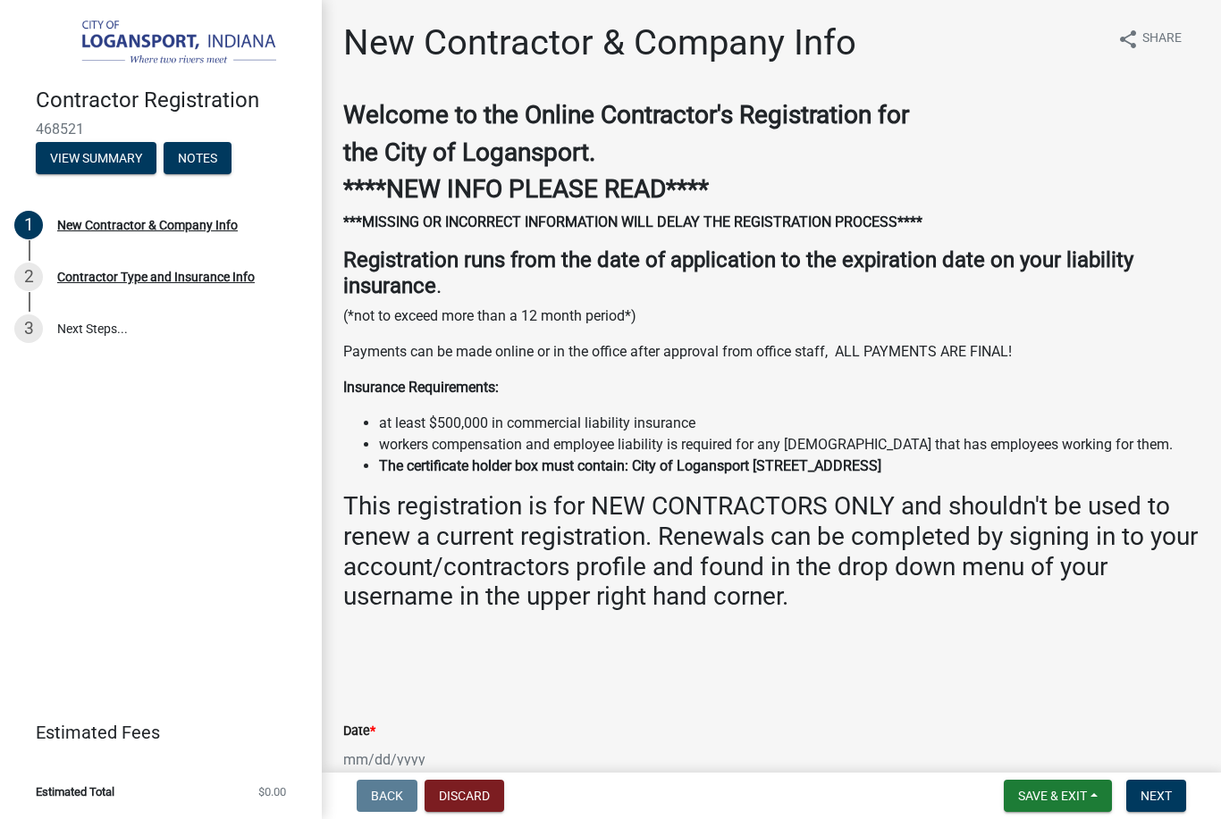 This screenshot has height=819, width=1221. Describe the element at coordinates (1155, 796) in the screenshot. I see `span: Next` at that location.